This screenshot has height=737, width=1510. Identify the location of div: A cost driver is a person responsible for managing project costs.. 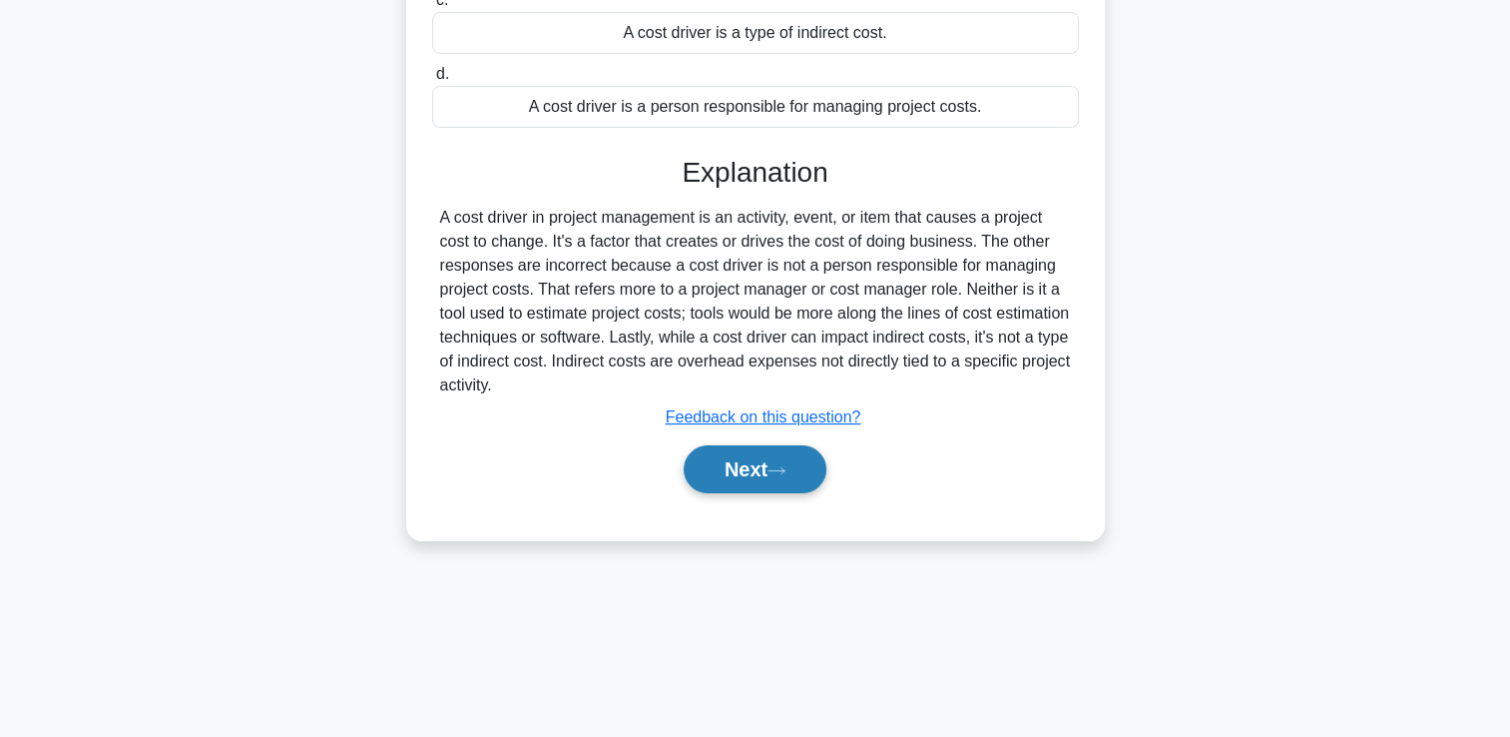
(756, 107).